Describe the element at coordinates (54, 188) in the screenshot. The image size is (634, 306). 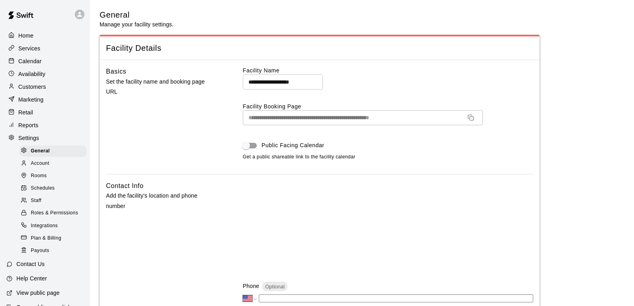
I see `a: Schedules` at that location.